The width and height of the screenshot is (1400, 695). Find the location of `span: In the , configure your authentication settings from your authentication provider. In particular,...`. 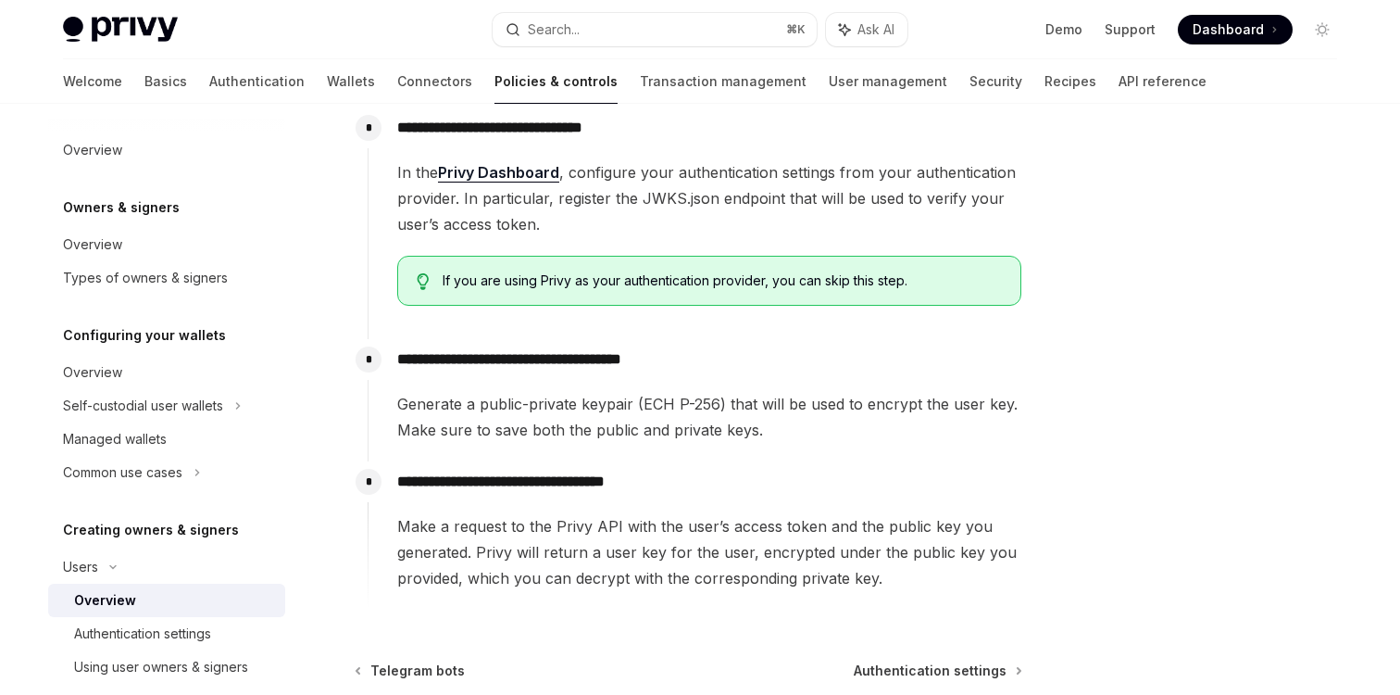

span: In the , configure your authentication settings from your authentication provider. In particular,... is located at coordinates (709, 198).